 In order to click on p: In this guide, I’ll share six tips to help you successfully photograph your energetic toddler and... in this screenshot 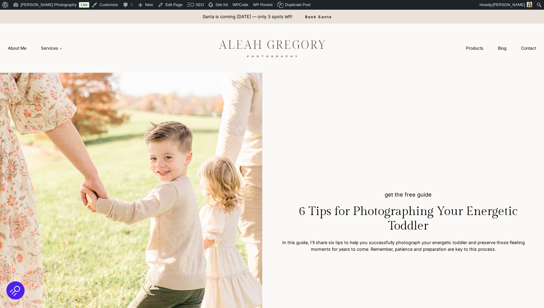, I will do `click(408, 246)`.